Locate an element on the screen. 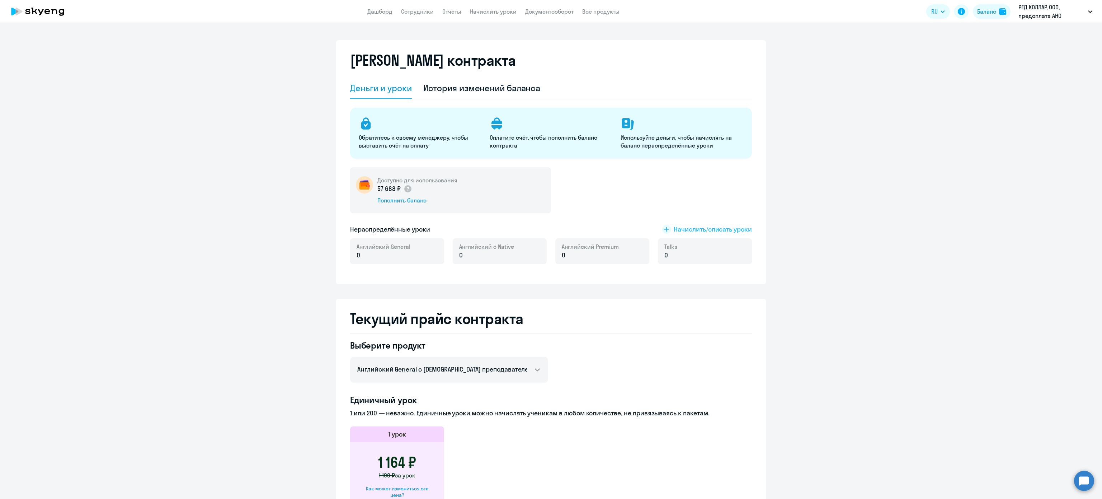  div: Как может измениться эта цена? is located at coordinates (397, 492).